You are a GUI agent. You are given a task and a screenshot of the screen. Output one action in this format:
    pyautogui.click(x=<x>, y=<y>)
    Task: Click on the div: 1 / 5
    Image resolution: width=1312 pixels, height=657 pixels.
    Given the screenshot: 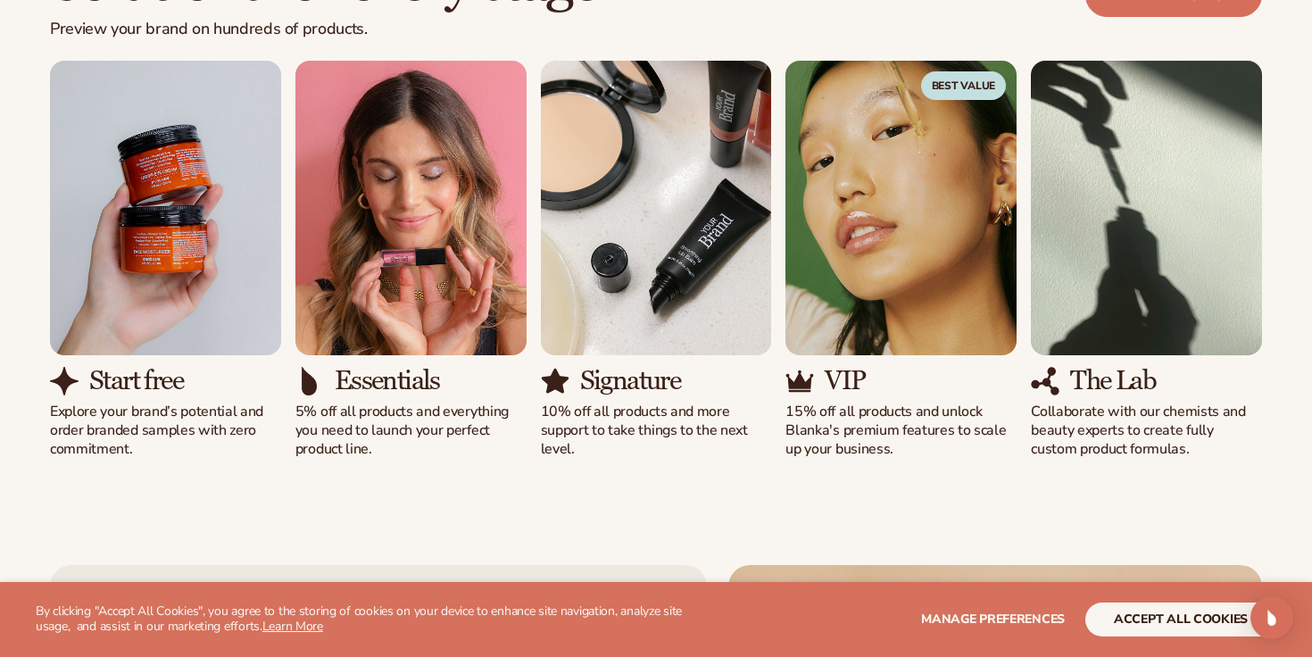 What is the action you would take?
    pyautogui.click(x=165, y=260)
    